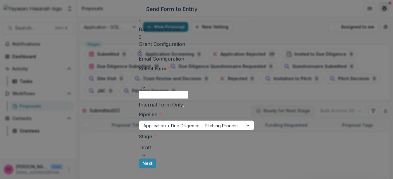 The image size is (393, 179). What do you see at coordinates (196, 37) in the screenshot?
I see `div: 2` at bounding box center [196, 37].